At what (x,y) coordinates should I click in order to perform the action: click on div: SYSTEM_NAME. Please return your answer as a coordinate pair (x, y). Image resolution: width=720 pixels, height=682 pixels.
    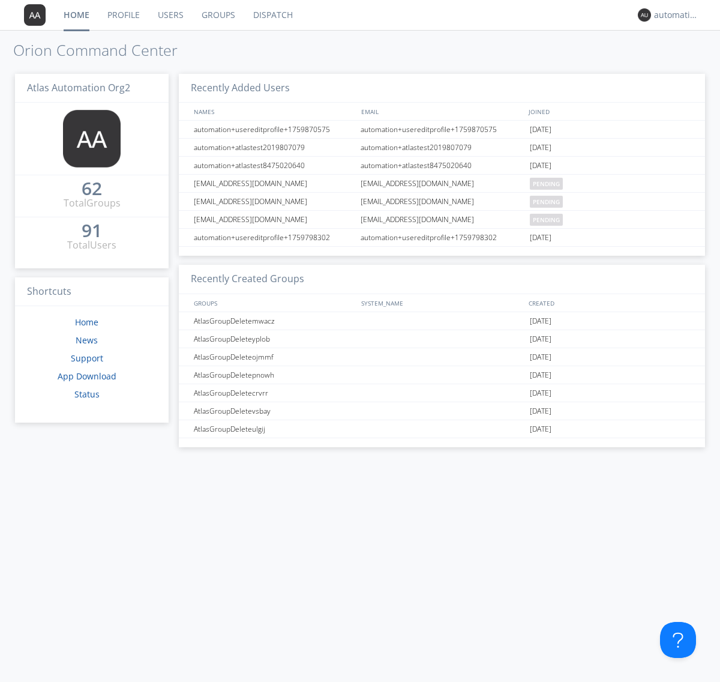
    Looking at the image, I should click on (442, 302).